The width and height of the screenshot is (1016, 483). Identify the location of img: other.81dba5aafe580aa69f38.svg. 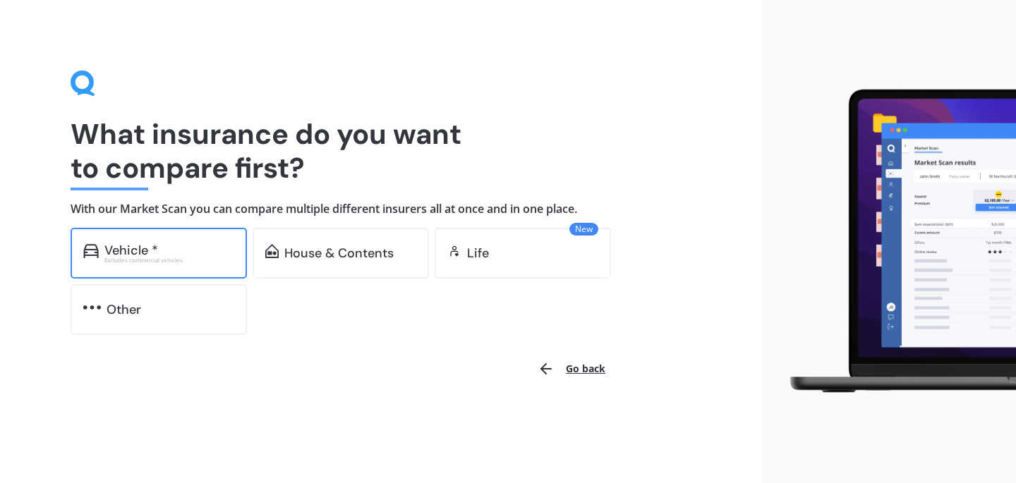
(92, 308).